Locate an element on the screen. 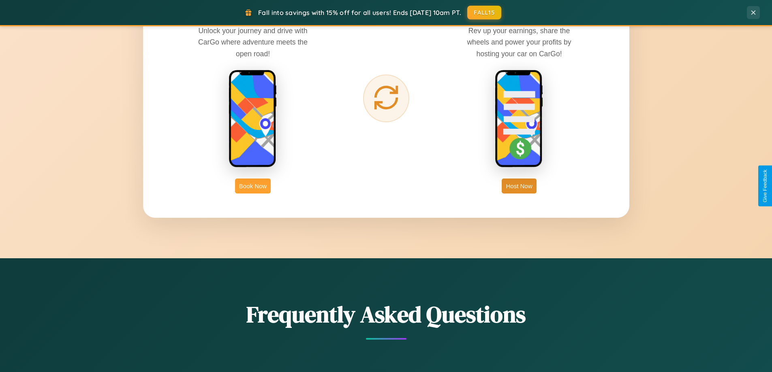 The width and height of the screenshot is (772, 372). h2: Frequently Asked Questions is located at coordinates (386, 314).